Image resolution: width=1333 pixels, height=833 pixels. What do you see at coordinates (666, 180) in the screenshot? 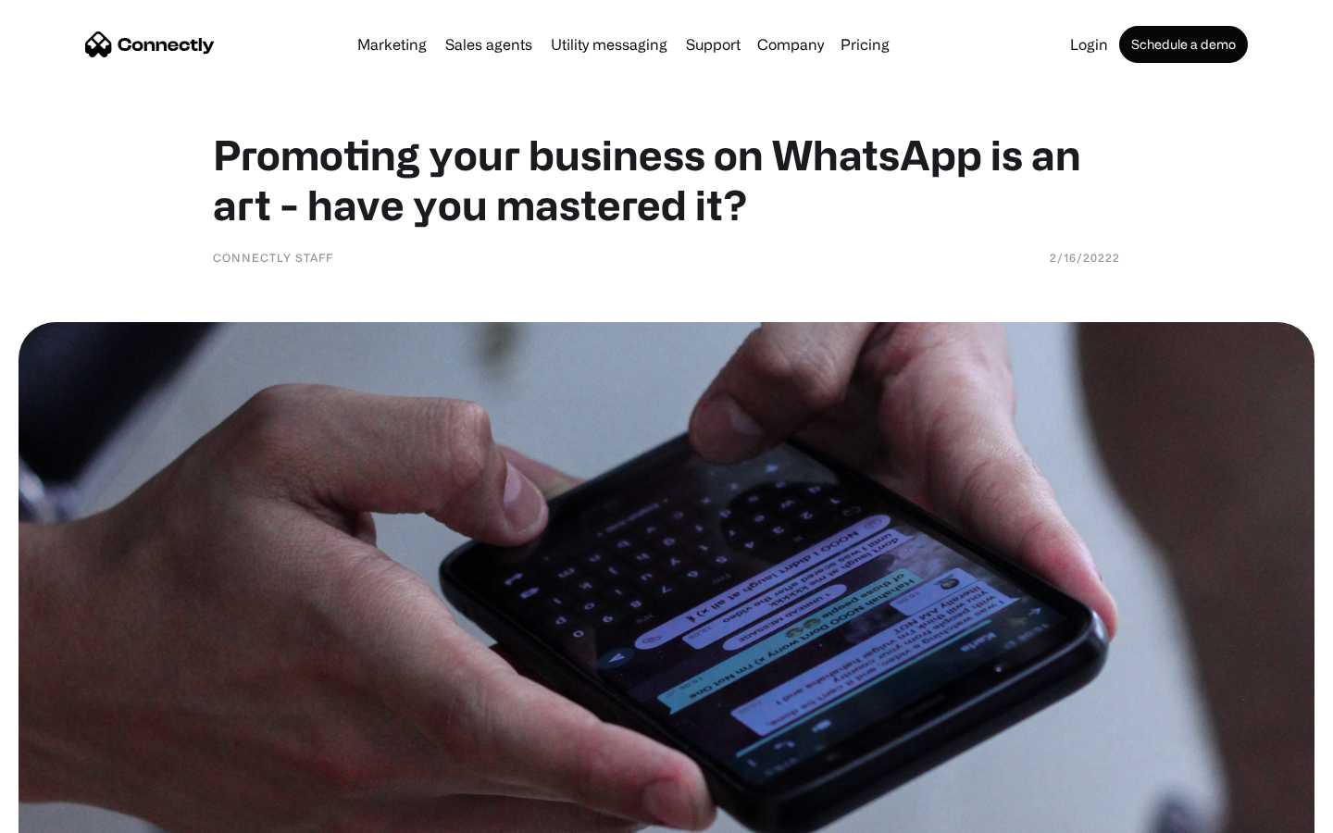
I see `h1: Promoting your business on WhatsApp is an art - have you mastered it?` at bounding box center [666, 180].